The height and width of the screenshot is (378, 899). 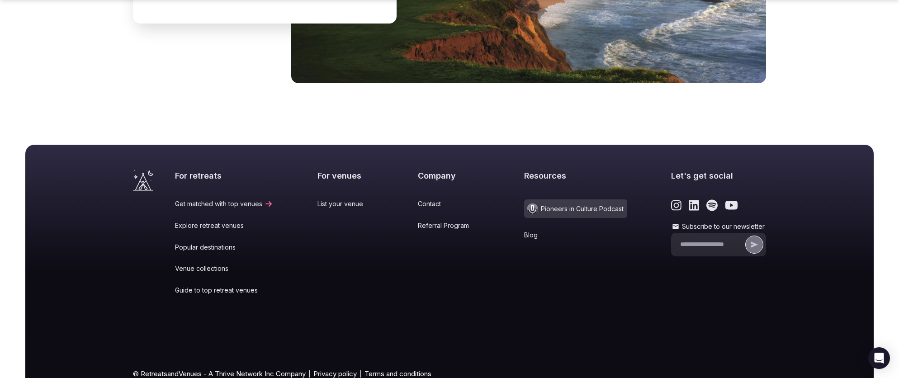 What do you see at coordinates (449, 204) in the screenshot?
I see `a: Contact` at bounding box center [449, 204].